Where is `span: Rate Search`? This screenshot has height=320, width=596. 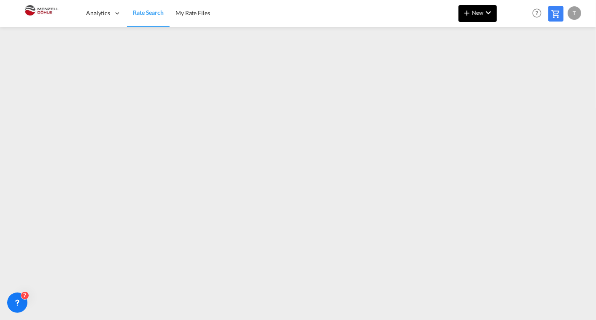
span: Rate Search is located at coordinates (148, 12).